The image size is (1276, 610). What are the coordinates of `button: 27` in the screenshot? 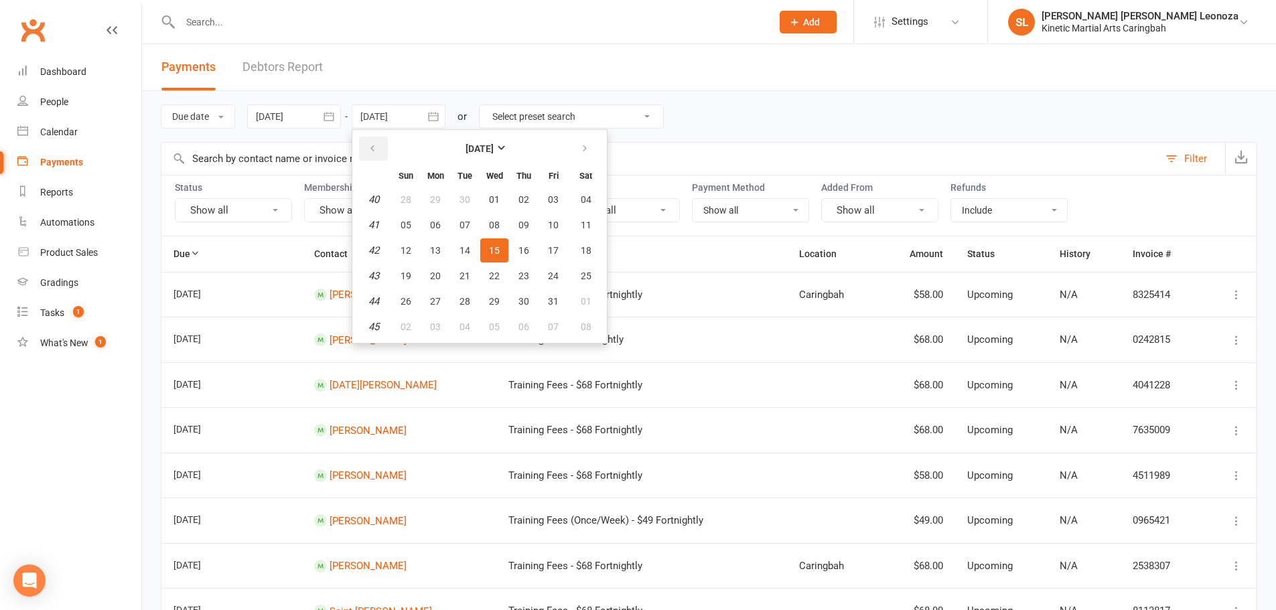 It's located at (435, 301).